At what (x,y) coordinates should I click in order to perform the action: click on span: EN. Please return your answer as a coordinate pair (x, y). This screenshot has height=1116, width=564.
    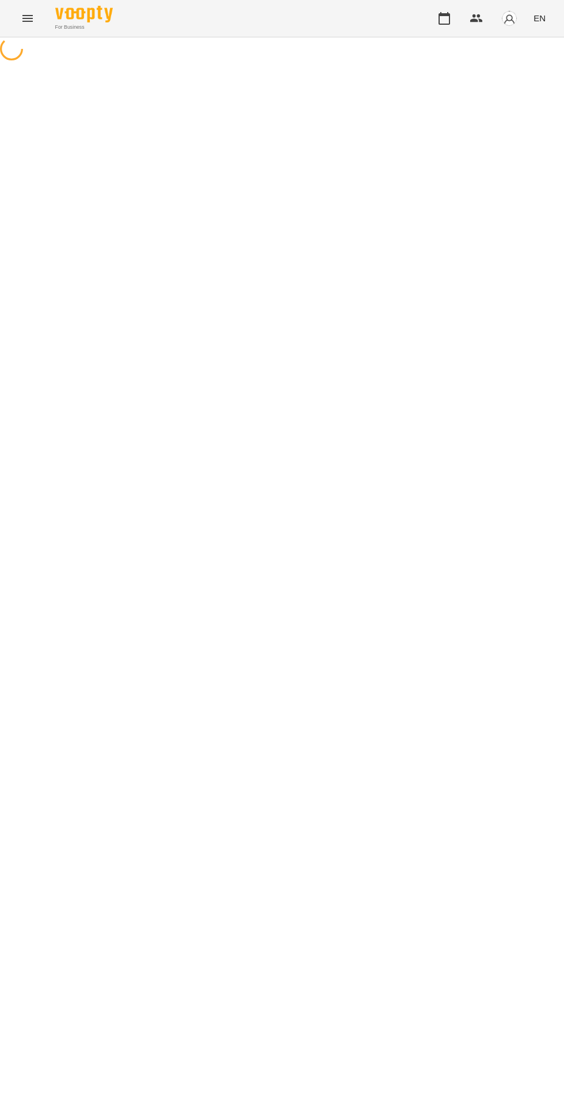
    Looking at the image, I should click on (539, 18).